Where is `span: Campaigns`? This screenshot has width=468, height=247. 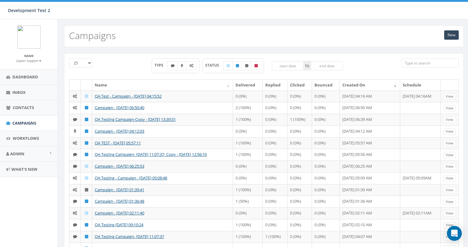
span: Campaigns is located at coordinates (24, 123).